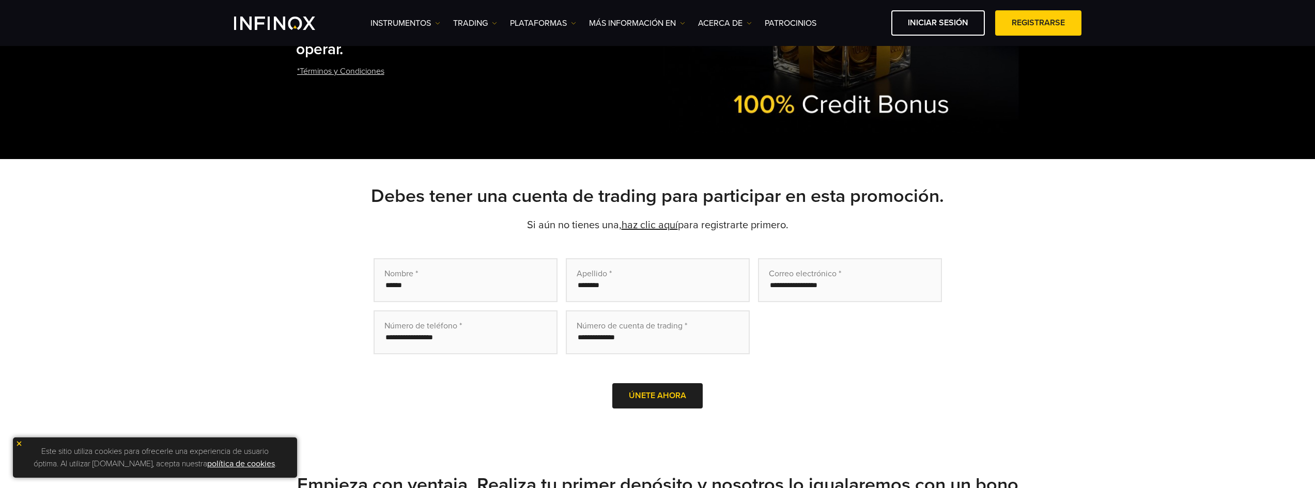 This screenshot has width=1315, height=488. Describe the element at coordinates (790, 23) in the screenshot. I see `a: Patrocinios` at that location.